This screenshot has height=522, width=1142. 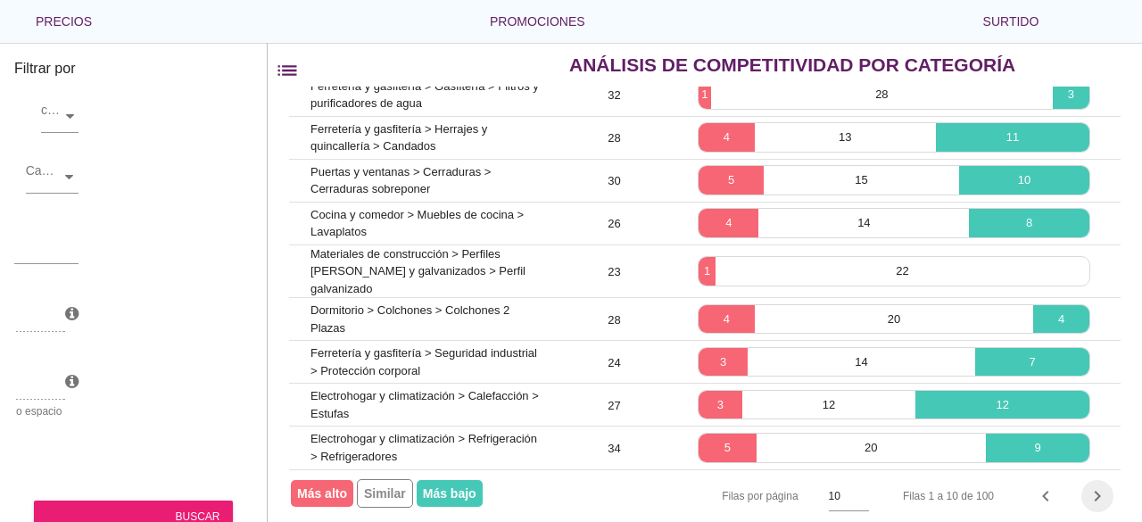 I want to click on font: 34, so click(x=614, y=448).